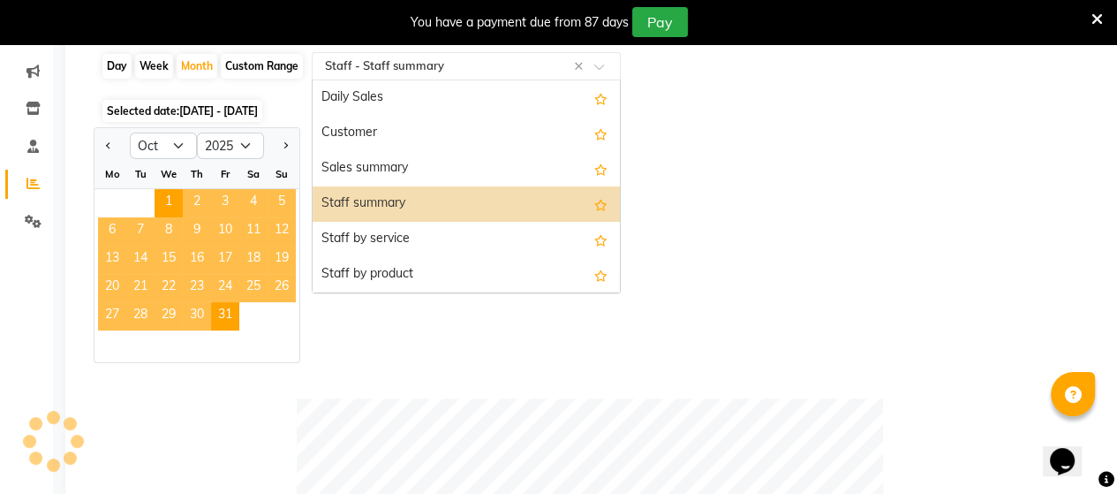 This screenshot has height=494, width=1117. What do you see at coordinates (466, 239) in the screenshot?
I see `div: Staff by service` at bounding box center [466, 239].